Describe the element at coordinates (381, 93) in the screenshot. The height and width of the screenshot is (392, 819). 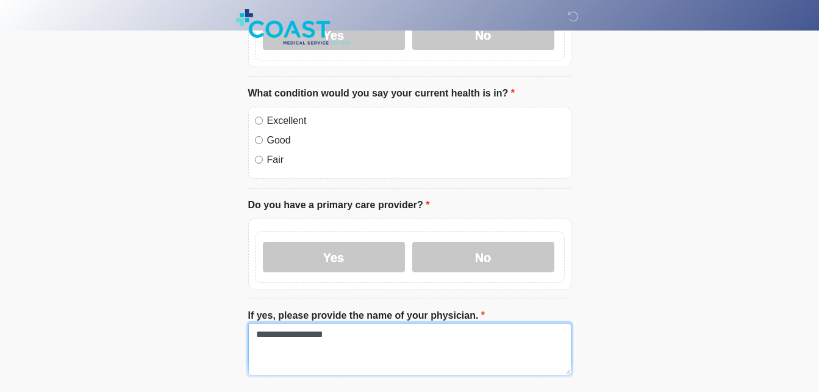
I see `label: What condition would you say your current health is in?` at that location.